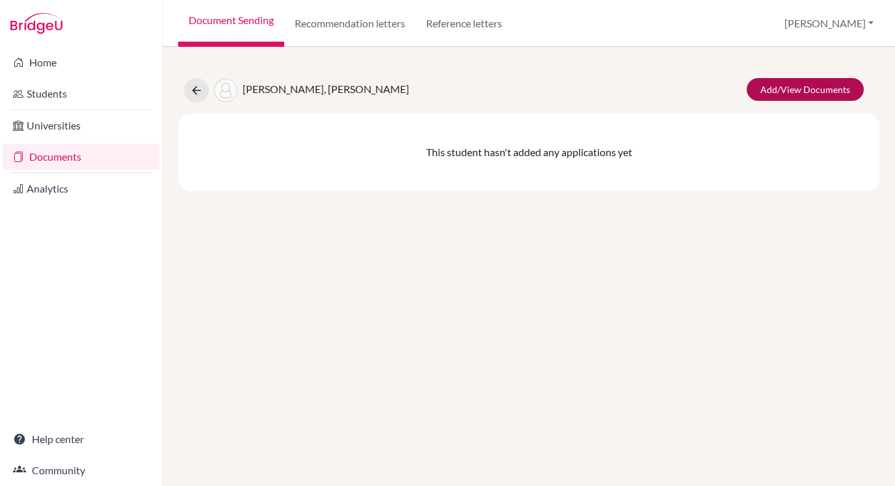 Image resolution: width=895 pixels, height=486 pixels. I want to click on img: Bridge-U, so click(36, 23).